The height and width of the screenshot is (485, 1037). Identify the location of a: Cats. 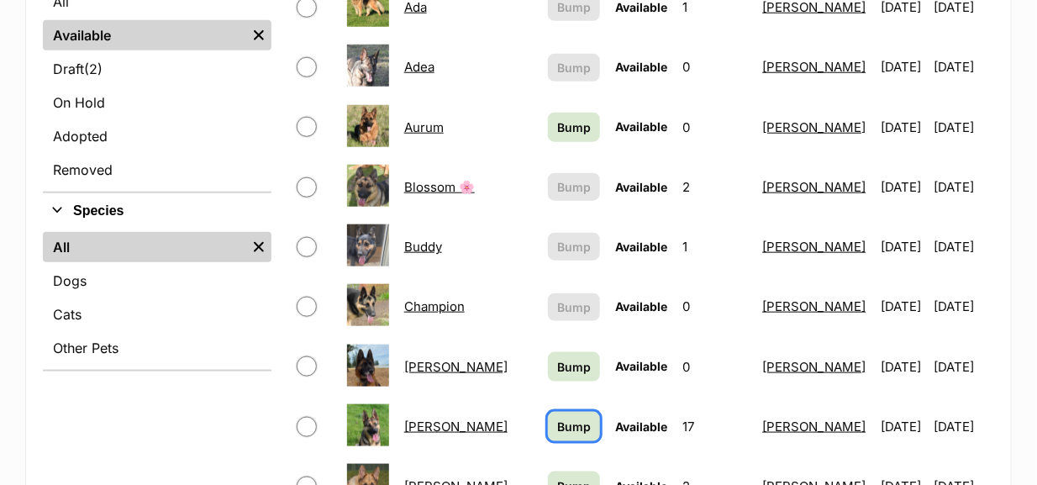
(157, 314).